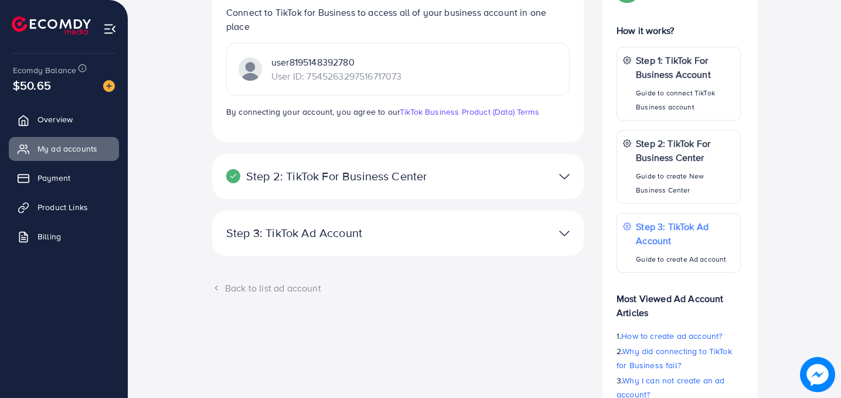 The image size is (841, 398). Describe the element at coordinates (64, 237) in the screenshot. I see `a: Billing` at that location.